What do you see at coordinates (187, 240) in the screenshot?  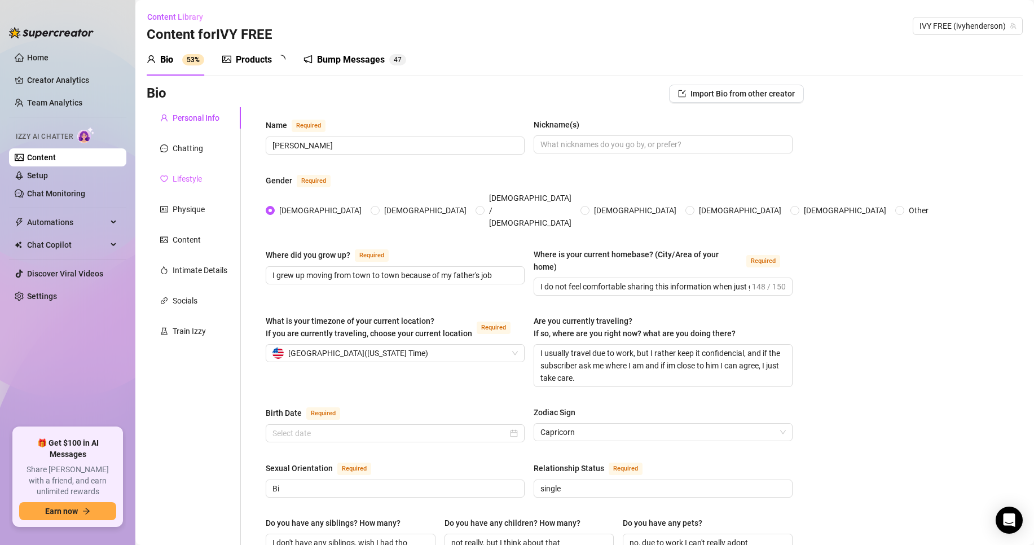 I see `div: Content` at bounding box center [187, 240].